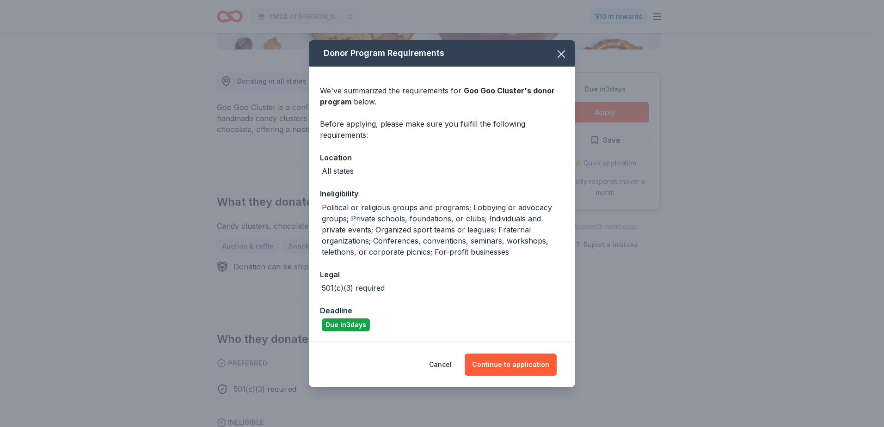 This screenshot has height=427, width=884. I want to click on button: Continue to application, so click(511, 365).